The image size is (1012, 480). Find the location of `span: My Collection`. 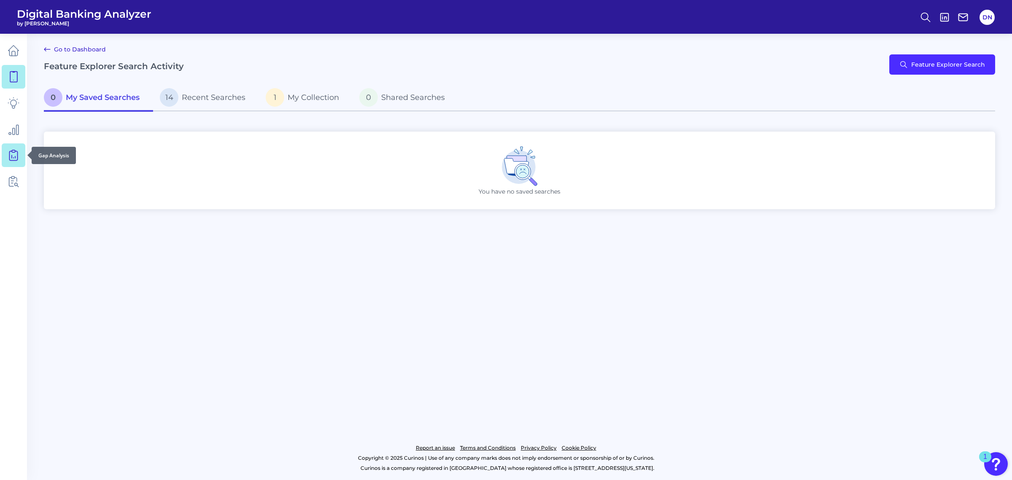

span: My Collection is located at coordinates (313, 97).